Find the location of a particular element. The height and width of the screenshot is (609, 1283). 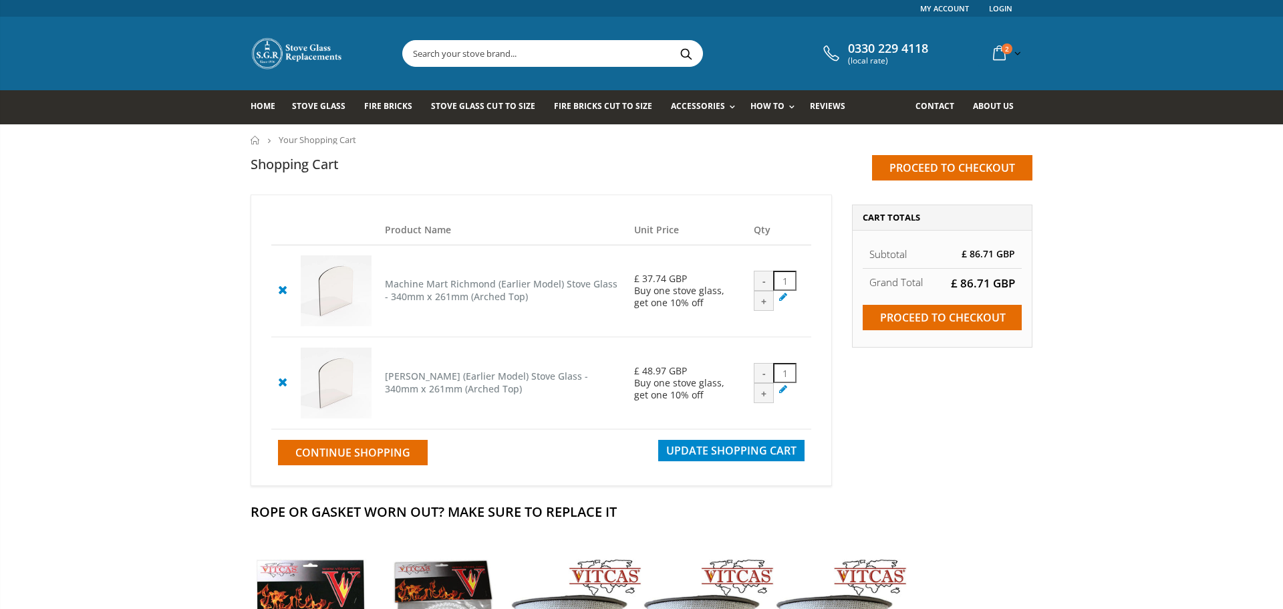

span: 2 is located at coordinates (1007, 49).